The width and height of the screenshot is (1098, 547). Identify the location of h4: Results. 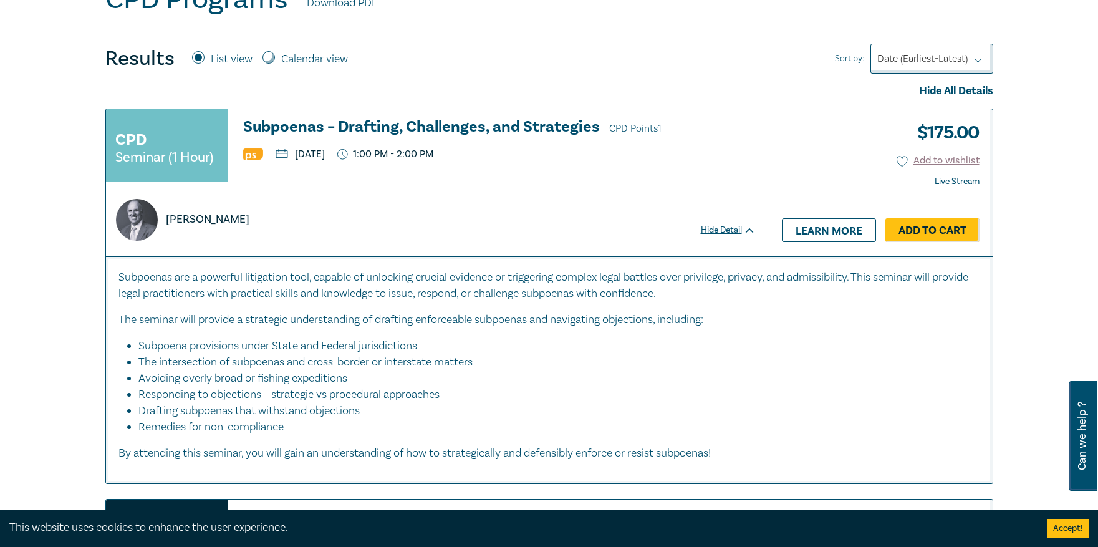
(140, 59).